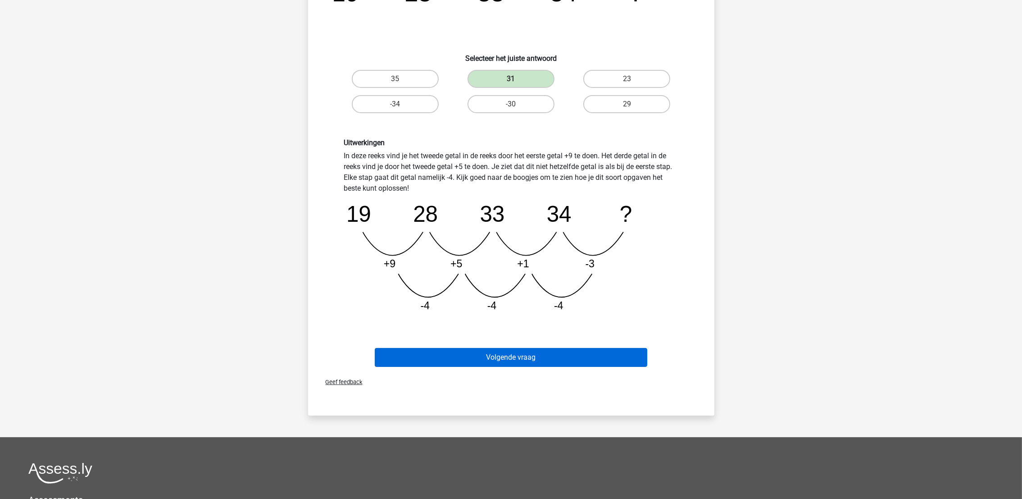 This screenshot has width=1022, height=499. I want to click on img: Assessly logo, so click(60, 473).